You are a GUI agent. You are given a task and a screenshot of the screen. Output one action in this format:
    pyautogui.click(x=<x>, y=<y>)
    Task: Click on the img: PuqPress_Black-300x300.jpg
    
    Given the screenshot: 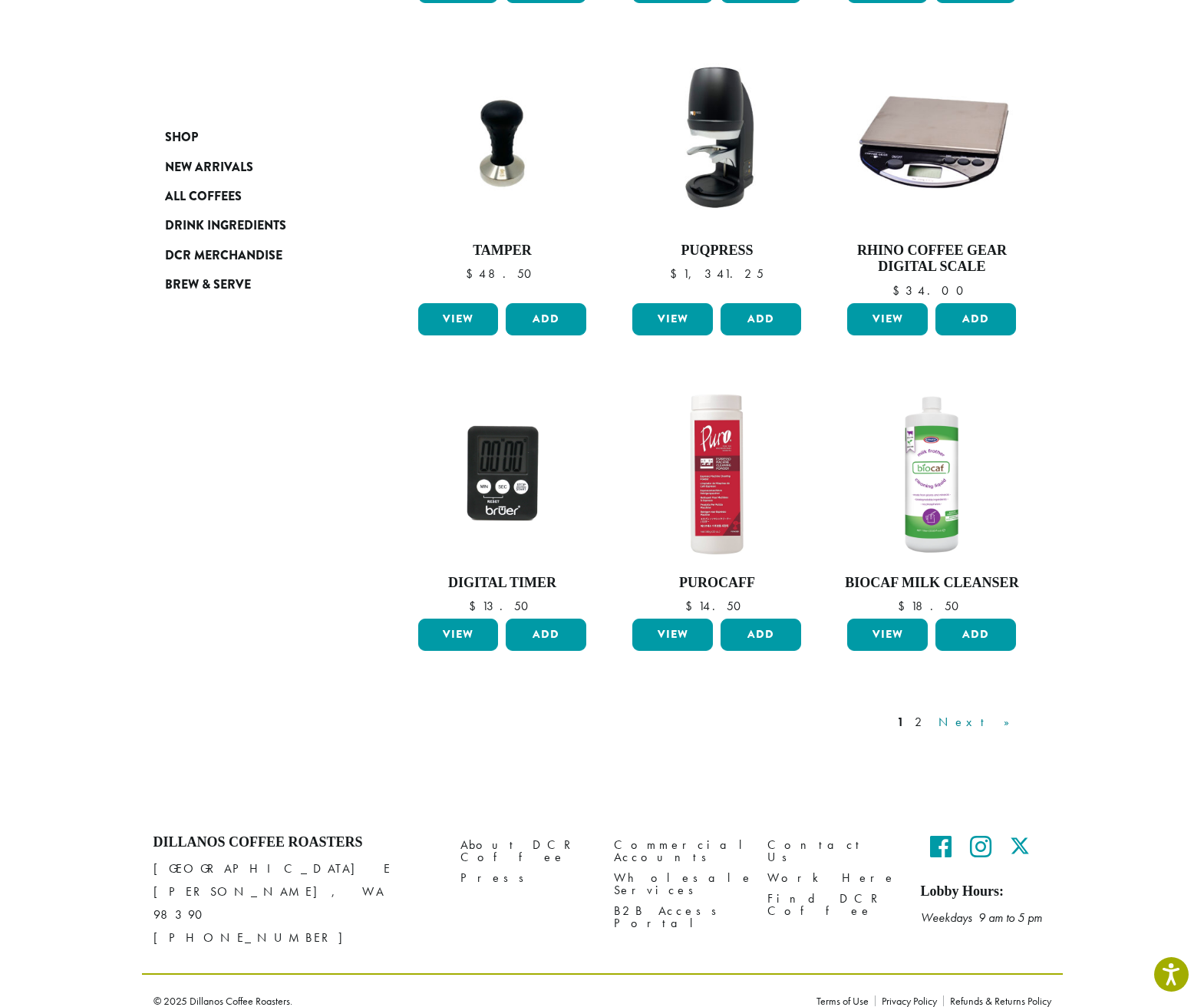 What is the action you would take?
    pyautogui.click(x=717, y=142)
    